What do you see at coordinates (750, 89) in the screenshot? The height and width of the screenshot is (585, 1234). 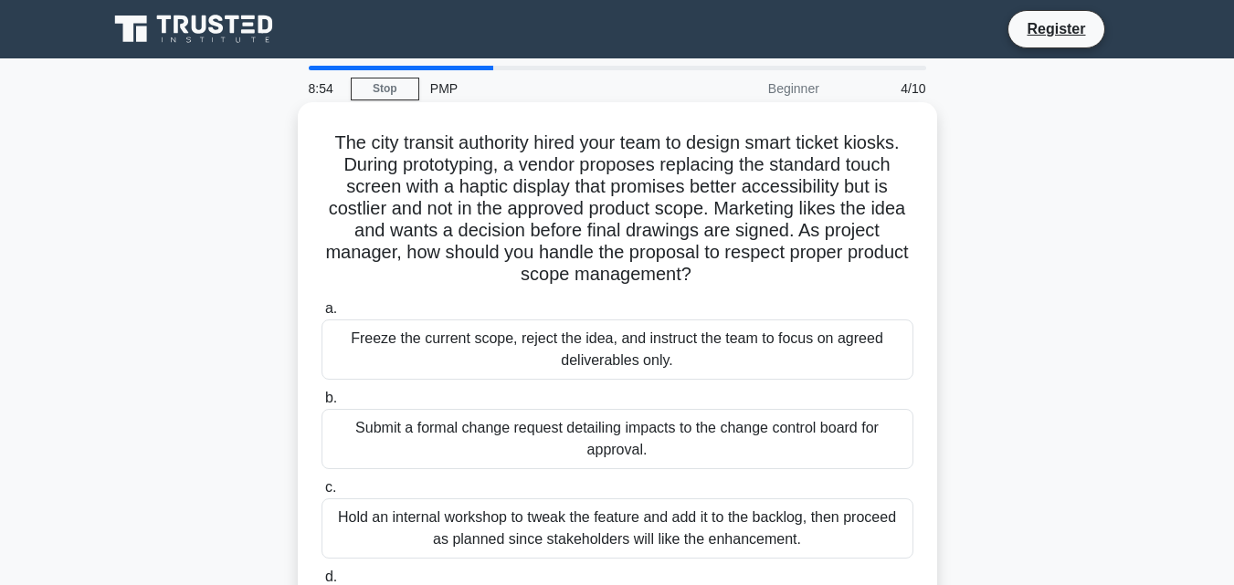 I see `div: Beginner` at bounding box center [750, 89].